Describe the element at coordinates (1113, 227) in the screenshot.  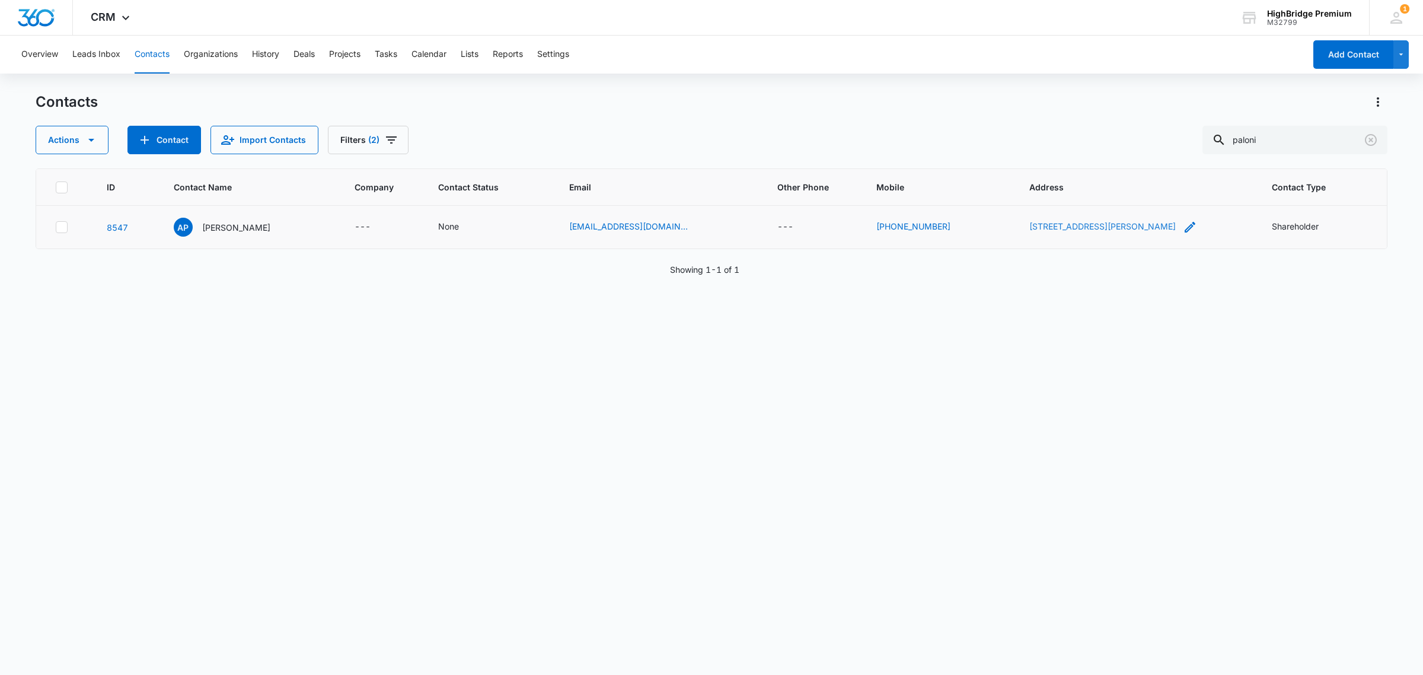
I see `div: Address - 16600 N Thompson Peak Pkwy, Unit 2061, Scottsdale, AZ, 85260, US - Select to Edit Field` at that location.